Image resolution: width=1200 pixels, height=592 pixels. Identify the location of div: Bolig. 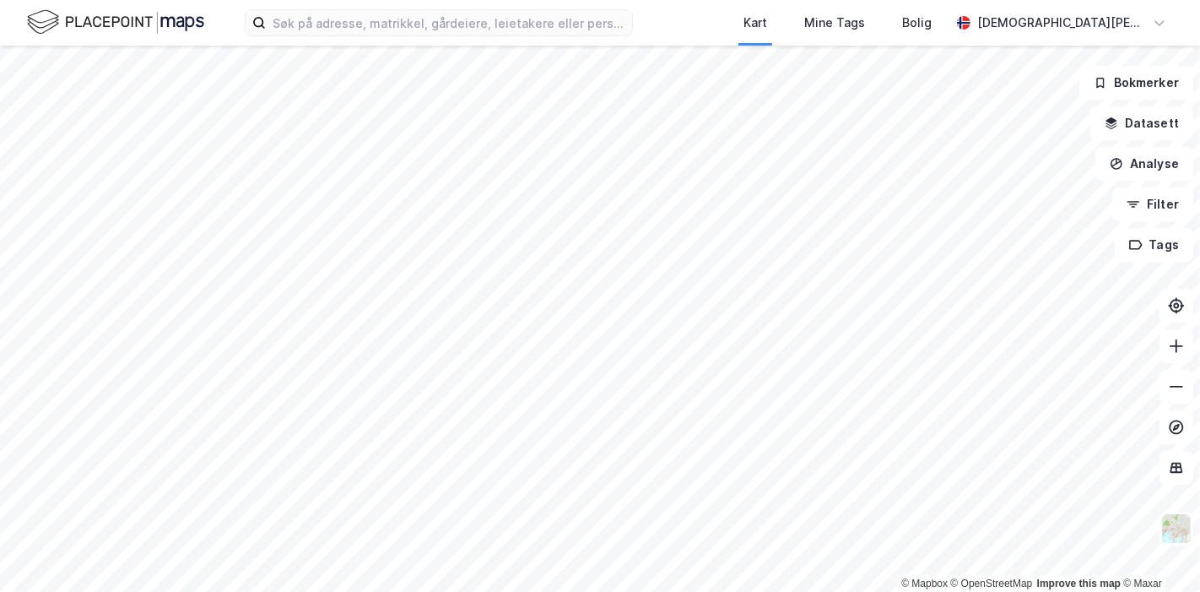
(917, 23).